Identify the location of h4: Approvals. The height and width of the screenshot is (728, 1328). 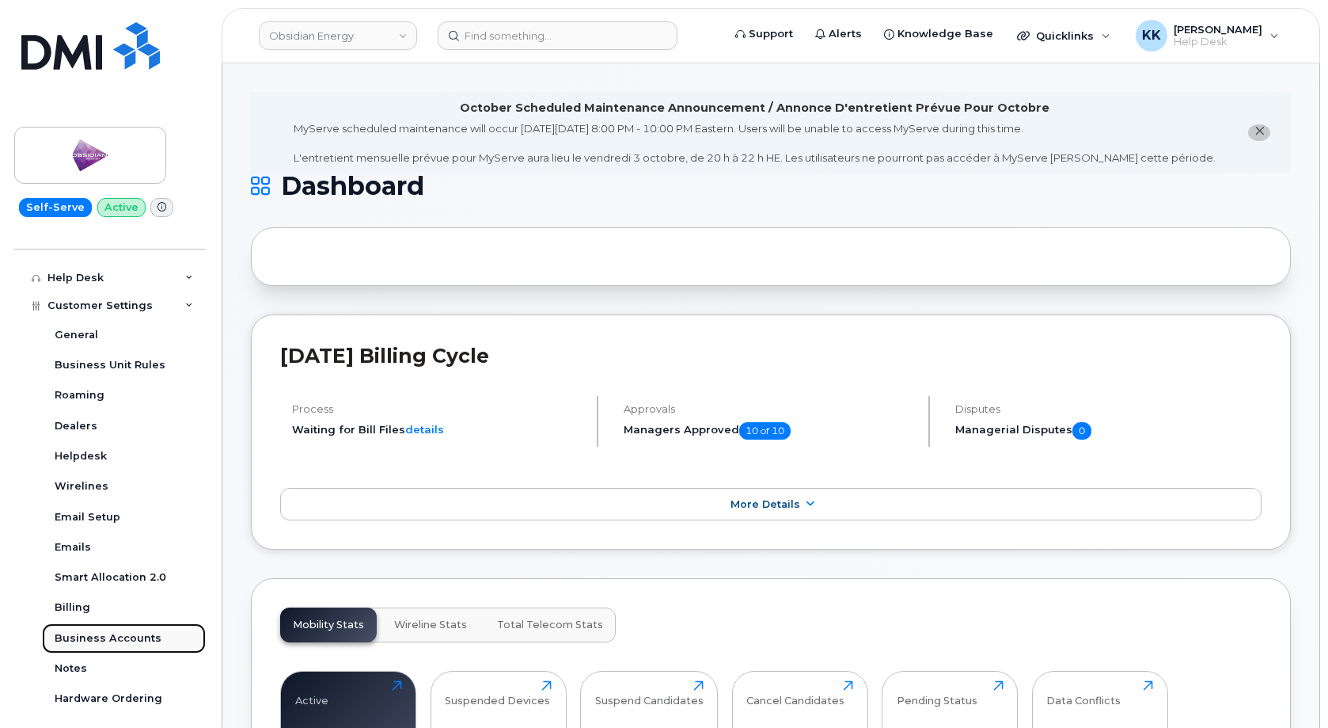
(769, 408).